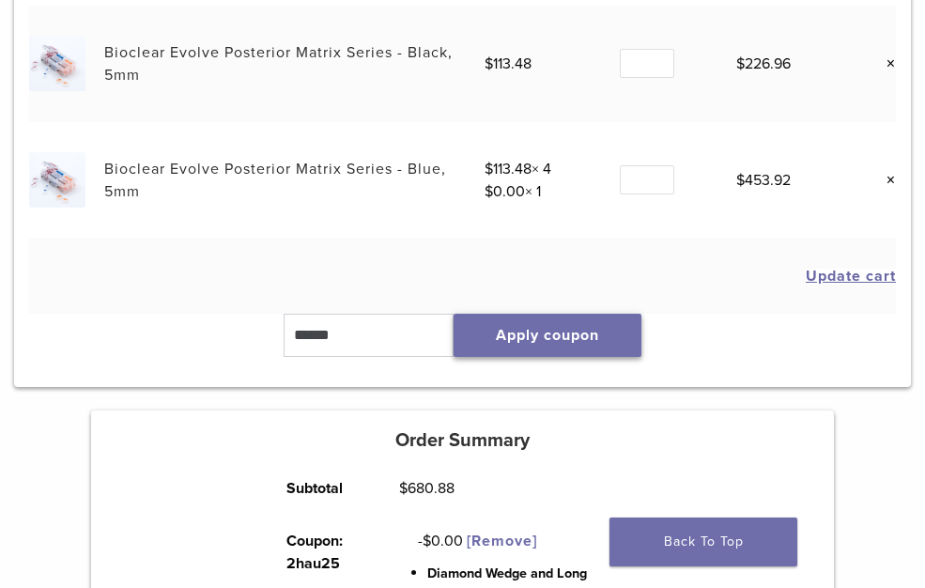  I want to click on span: × 4, so click(517, 169).